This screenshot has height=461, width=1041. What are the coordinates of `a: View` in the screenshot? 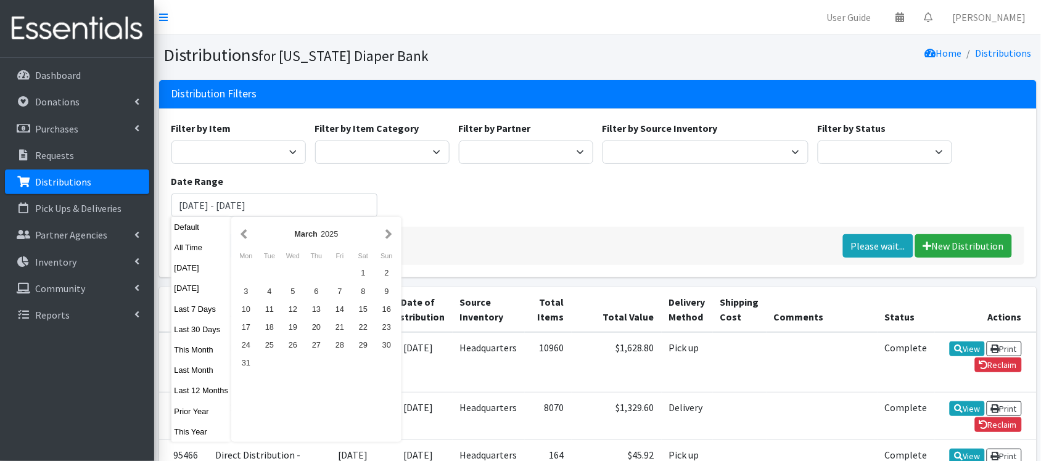 It's located at (967, 349).